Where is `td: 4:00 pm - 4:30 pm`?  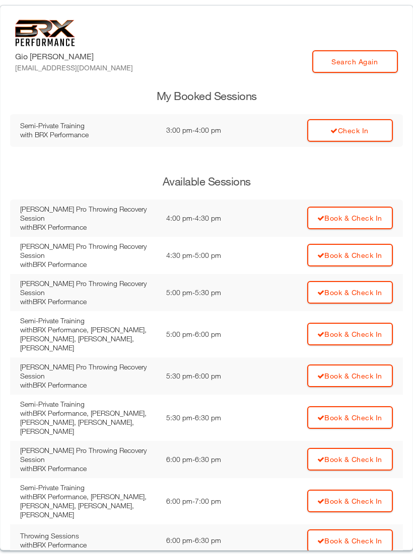 td: 4:00 pm - 4:30 pm is located at coordinates (208, 218).